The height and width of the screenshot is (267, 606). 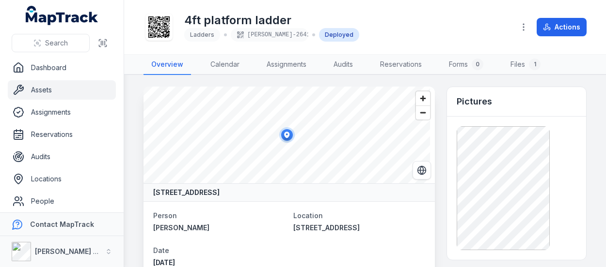 What do you see at coordinates (339, 35) in the screenshot?
I see `div: Deployed` at bounding box center [339, 35].